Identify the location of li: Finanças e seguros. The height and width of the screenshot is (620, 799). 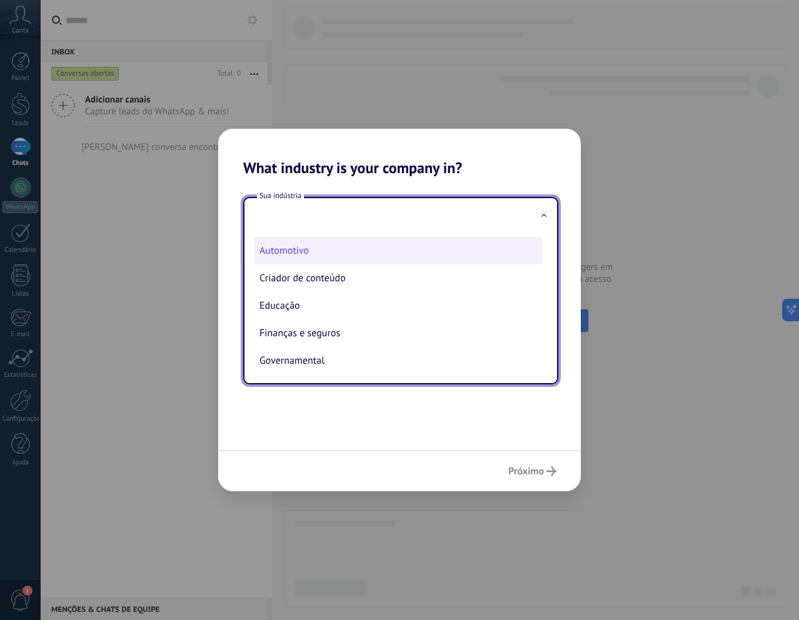
(398, 333).